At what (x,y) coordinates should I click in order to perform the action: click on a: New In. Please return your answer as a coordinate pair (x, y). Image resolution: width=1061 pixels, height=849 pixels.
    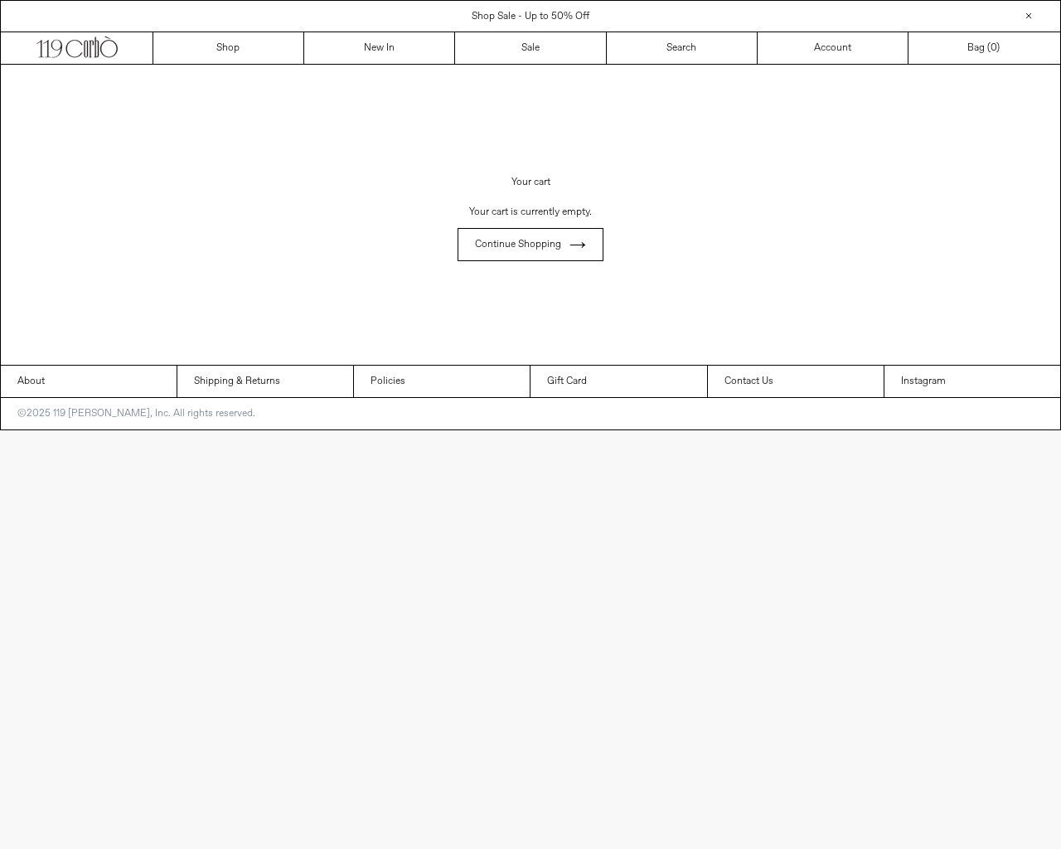
    Looking at the image, I should click on (380, 48).